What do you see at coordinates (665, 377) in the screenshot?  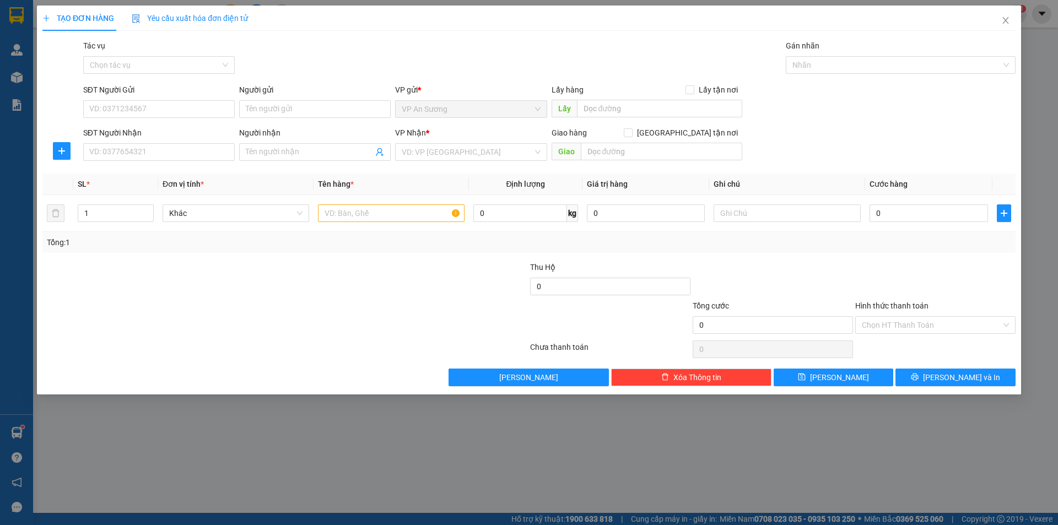 I see `span: delete` at bounding box center [665, 377].